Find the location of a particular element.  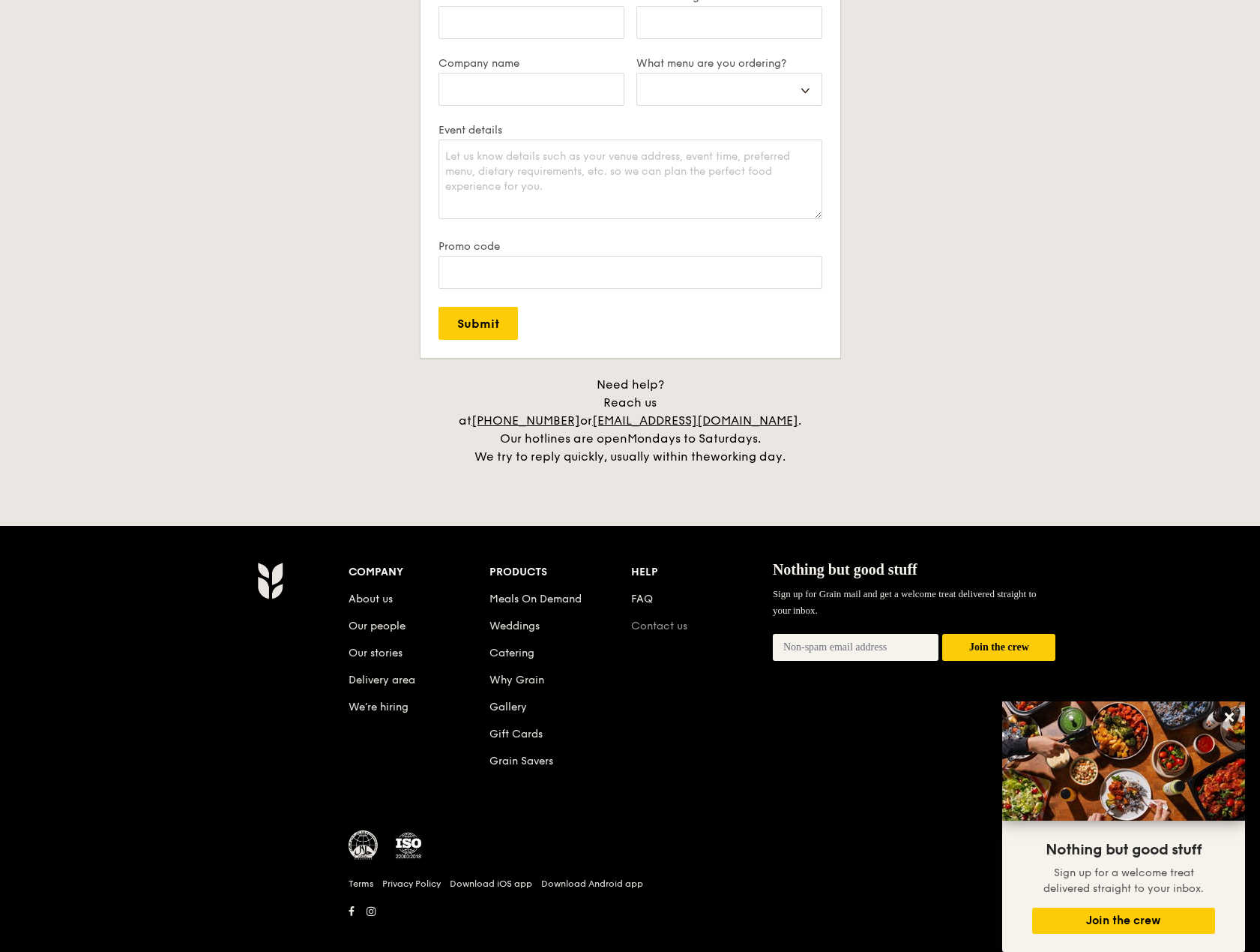

a: About us is located at coordinates (370, 598).